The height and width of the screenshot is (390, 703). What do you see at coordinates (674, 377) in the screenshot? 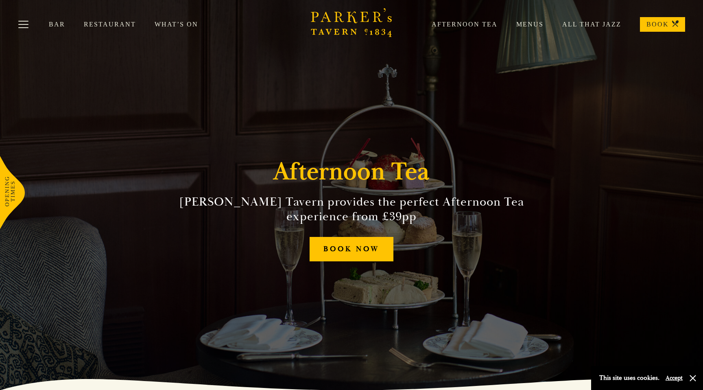
I see `button: Accept` at bounding box center [674, 377].